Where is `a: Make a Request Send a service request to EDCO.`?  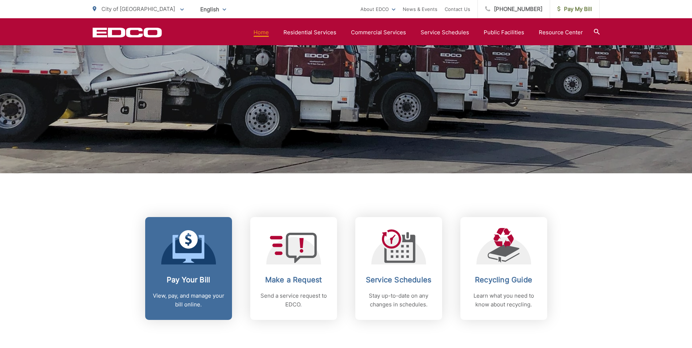 a: Make a Request Send a service request to EDCO. is located at coordinates (294, 269).